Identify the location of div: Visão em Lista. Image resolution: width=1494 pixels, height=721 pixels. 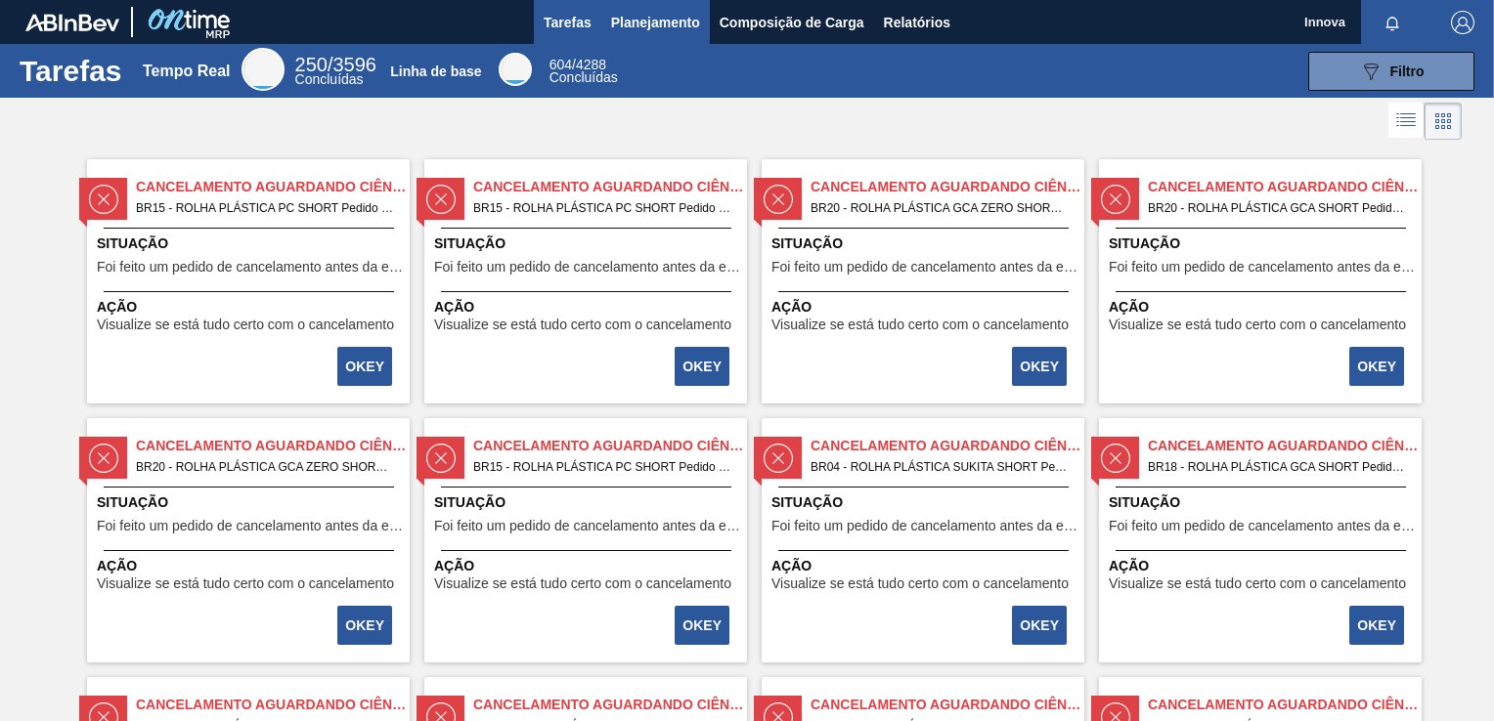
(1406, 121).